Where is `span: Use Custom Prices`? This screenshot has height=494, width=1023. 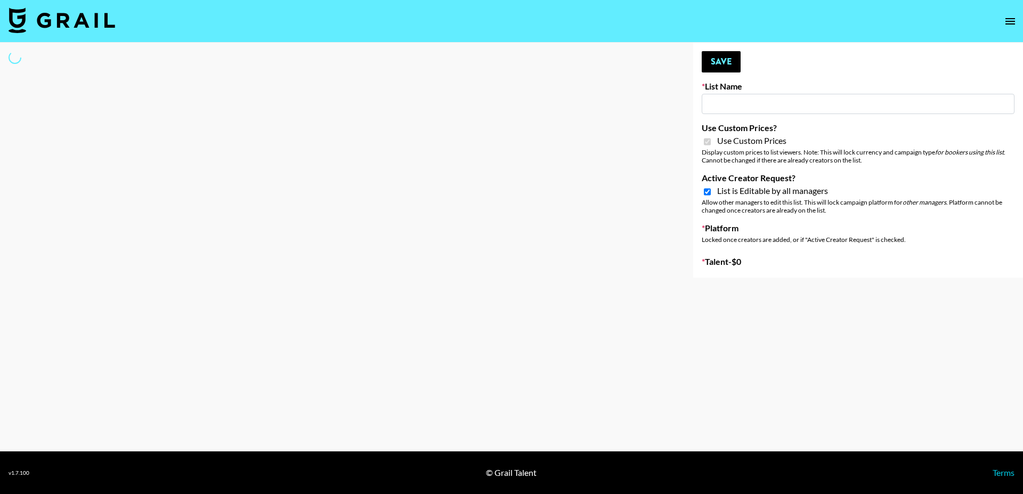 span: Use Custom Prices is located at coordinates (752, 141).